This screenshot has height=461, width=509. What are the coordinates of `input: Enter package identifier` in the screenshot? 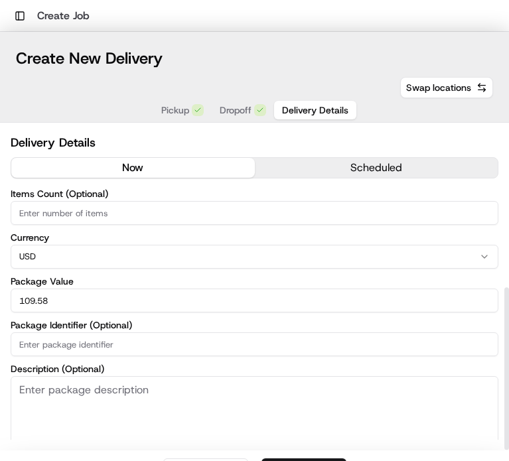 It's located at (254, 344).